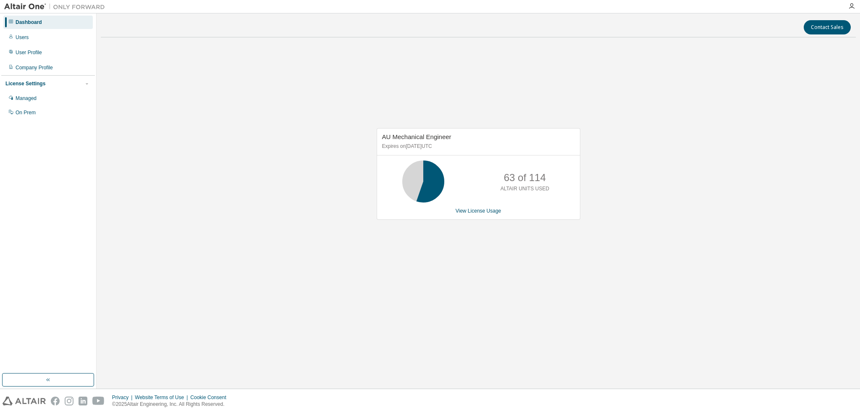  What do you see at coordinates (416, 136) in the screenshot?
I see `span: AU Mechanical Engineer` at bounding box center [416, 136].